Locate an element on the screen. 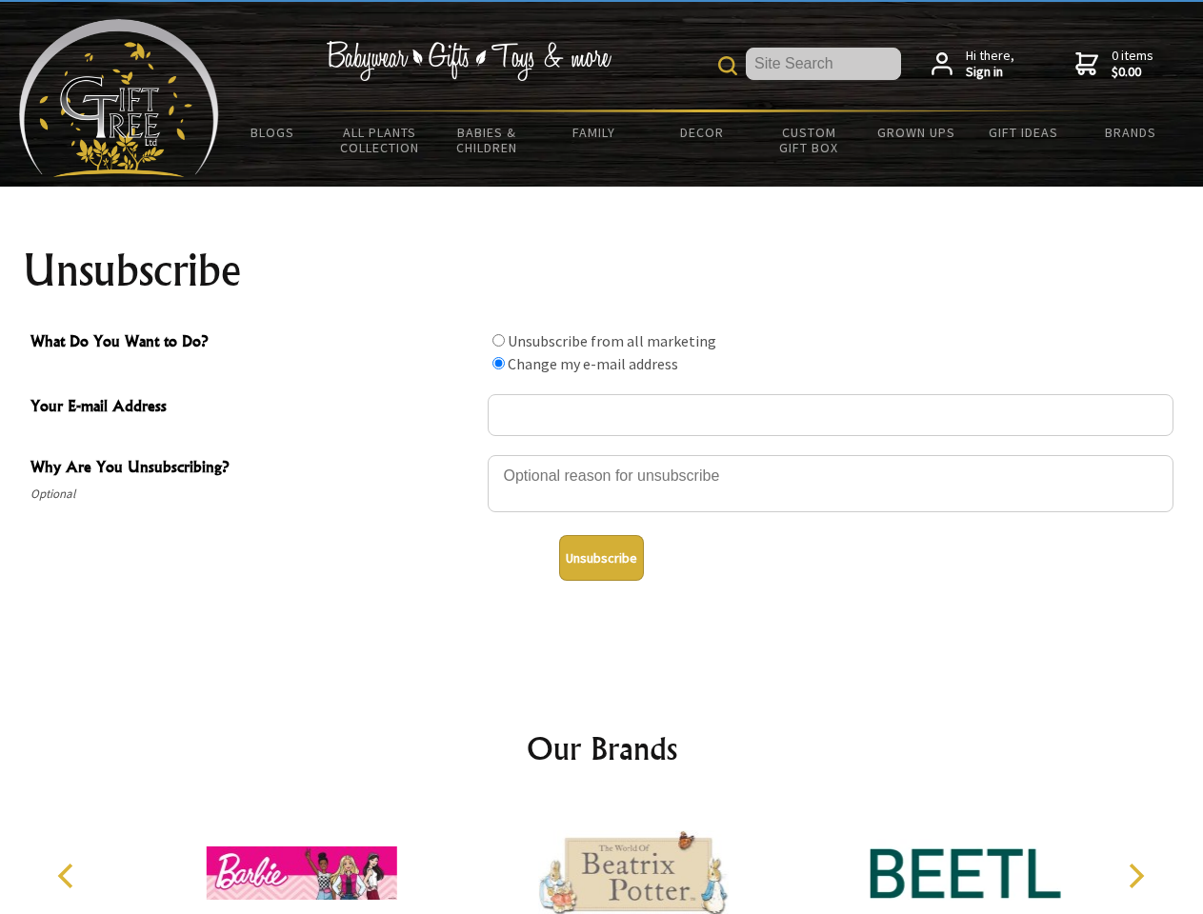 The height and width of the screenshot is (914, 1203). textarea: Why Are You Unsubscribing? is located at coordinates (831, 484).